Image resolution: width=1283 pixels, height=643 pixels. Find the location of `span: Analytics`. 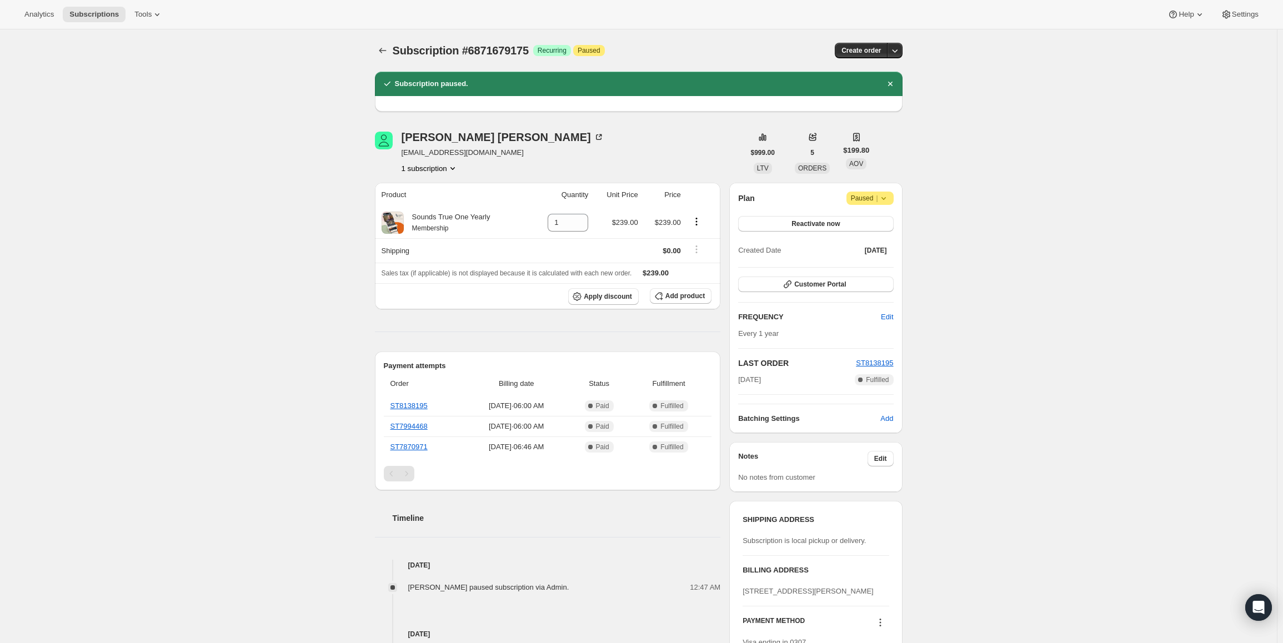

span: Analytics is located at coordinates (39, 14).